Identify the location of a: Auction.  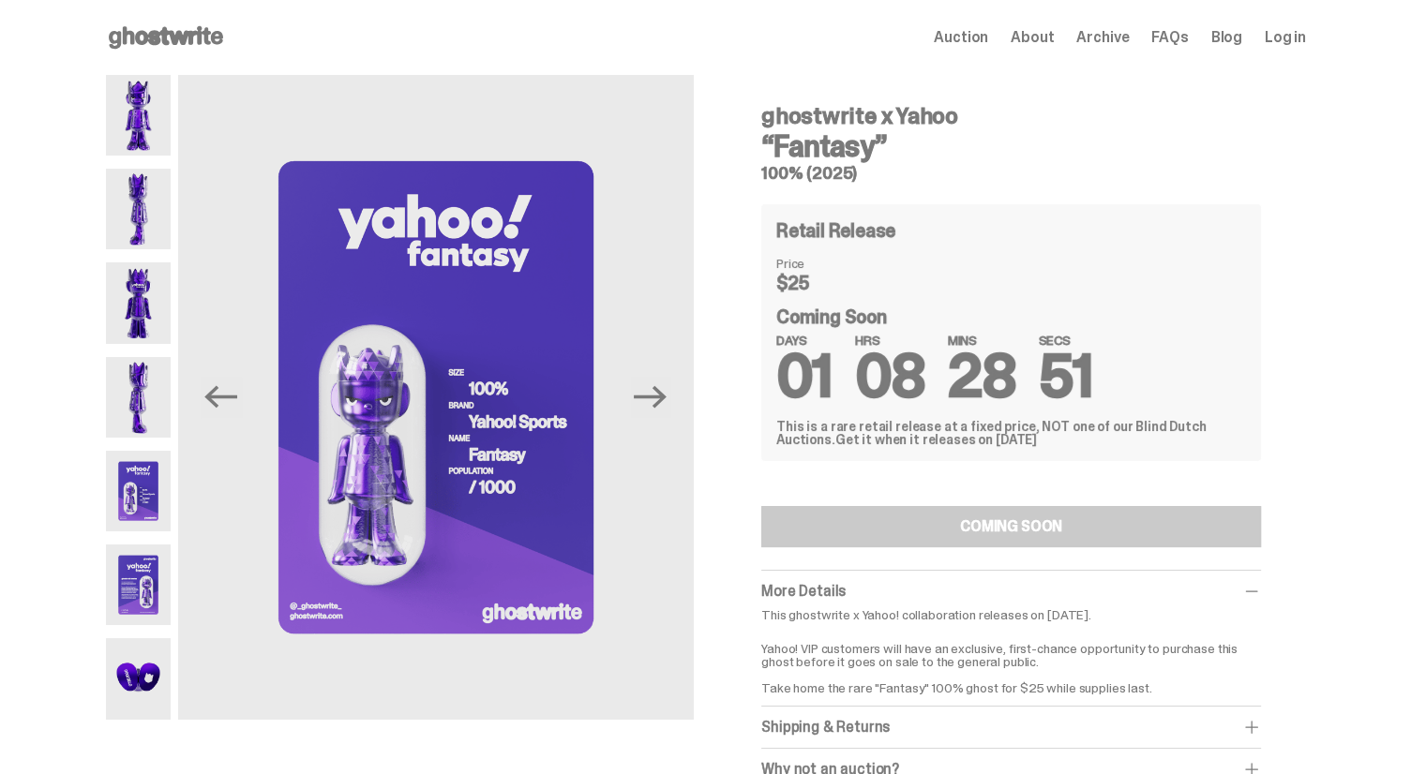
(961, 37).